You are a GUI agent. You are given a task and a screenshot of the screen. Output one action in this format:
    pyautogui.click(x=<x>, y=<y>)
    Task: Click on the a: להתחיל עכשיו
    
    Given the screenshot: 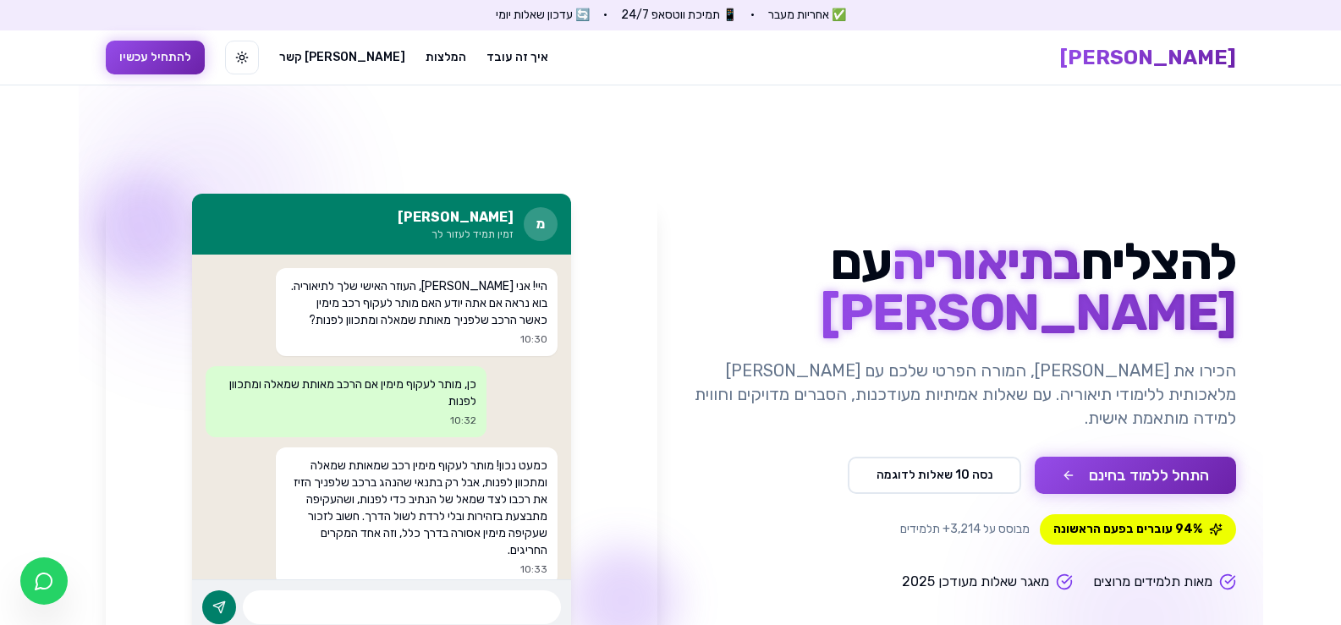 What is the action you would take?
    pyautogui.click(x=155, y=58)
    